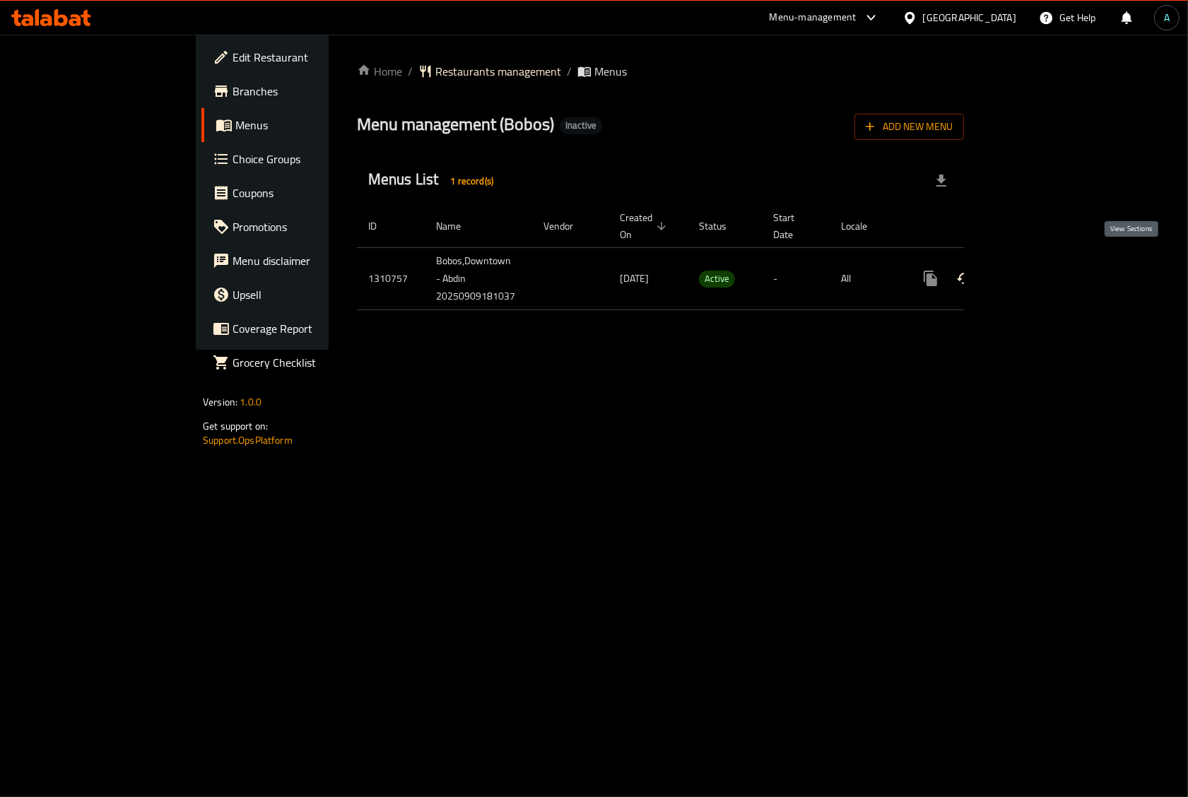  What do you see at coordinates (567, 226) in the screenshot?
I see `span: Vendor` at bounding box center [567, 226].